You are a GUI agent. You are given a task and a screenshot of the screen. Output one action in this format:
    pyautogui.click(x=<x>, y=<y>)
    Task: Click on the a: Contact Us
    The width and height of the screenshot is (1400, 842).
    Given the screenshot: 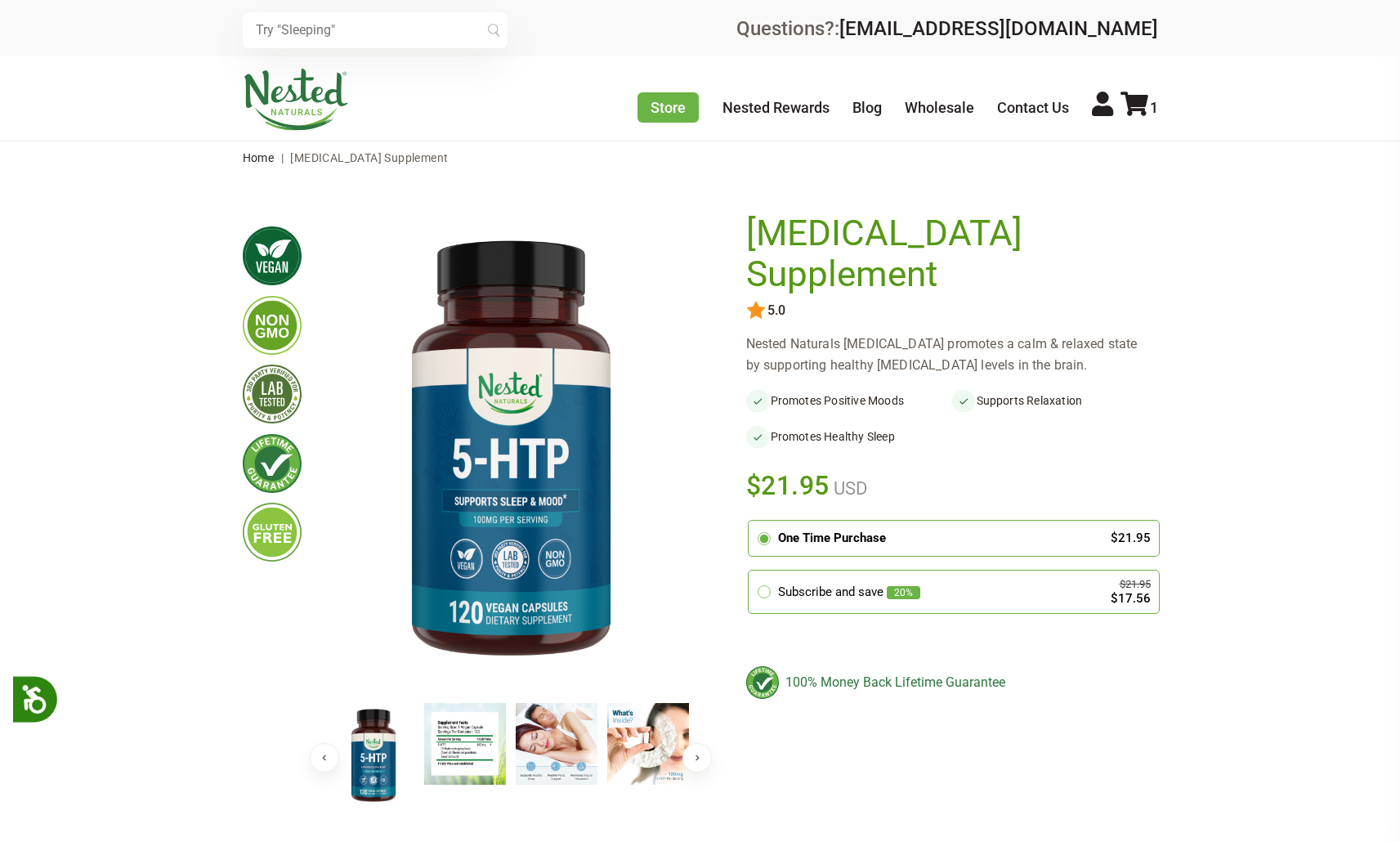 What is the action you would take?
    pyautogui.click(x=1033, y=107)
    